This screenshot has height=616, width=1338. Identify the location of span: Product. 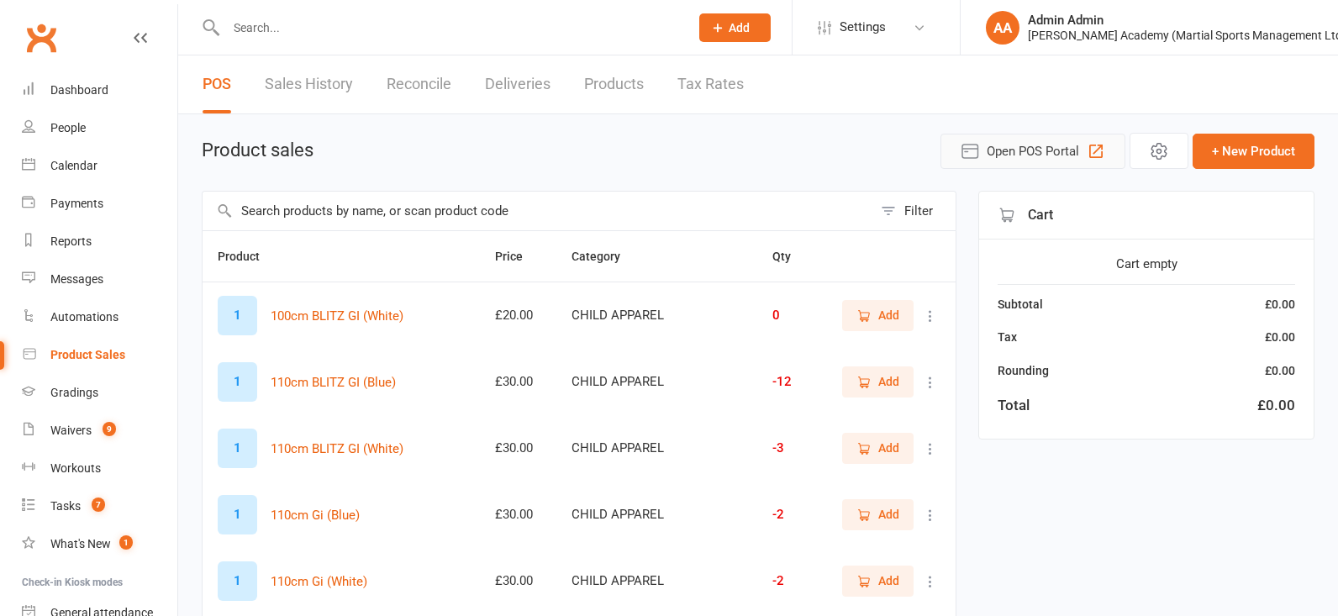
(248, 256).